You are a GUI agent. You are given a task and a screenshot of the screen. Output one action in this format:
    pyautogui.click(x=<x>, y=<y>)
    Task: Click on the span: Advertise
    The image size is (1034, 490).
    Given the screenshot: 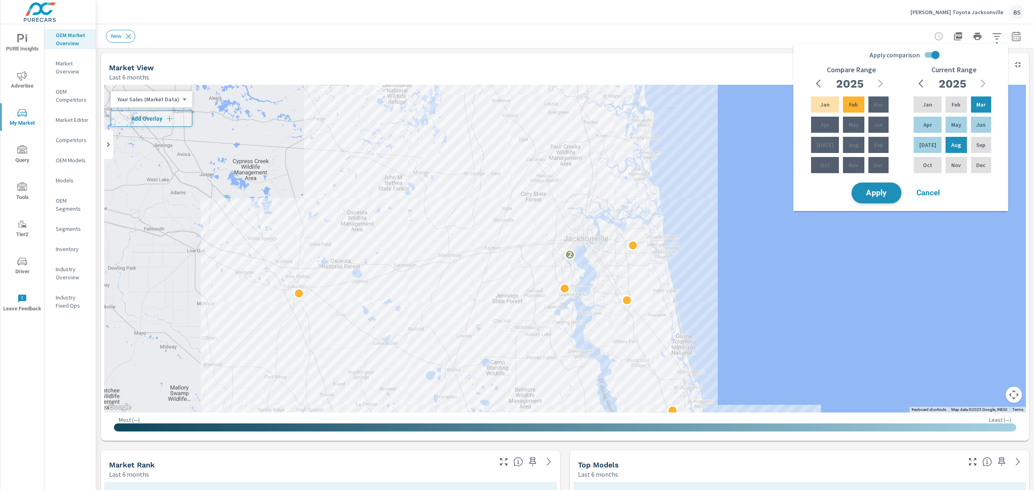 What is the action you would take?
    pyautogui.click(x=22, y=81)
    